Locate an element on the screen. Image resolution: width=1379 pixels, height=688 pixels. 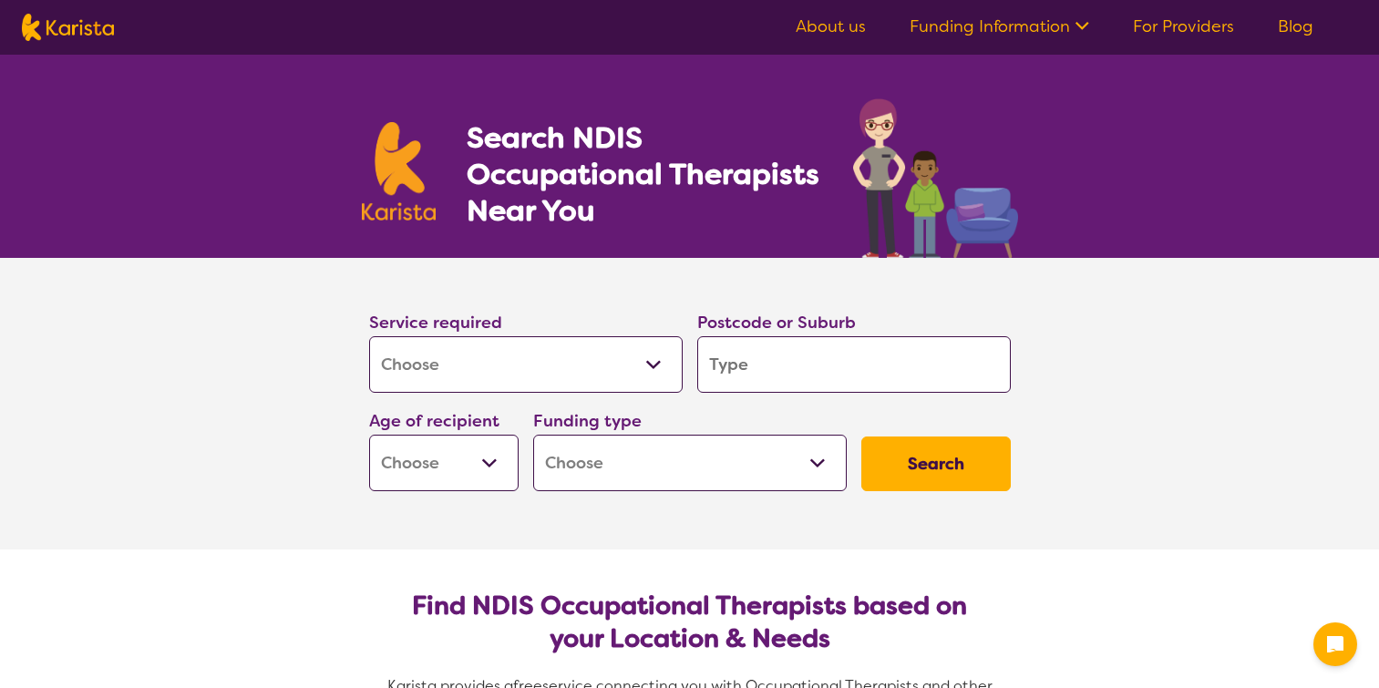
a: About us is located at coordinates (830, 26).